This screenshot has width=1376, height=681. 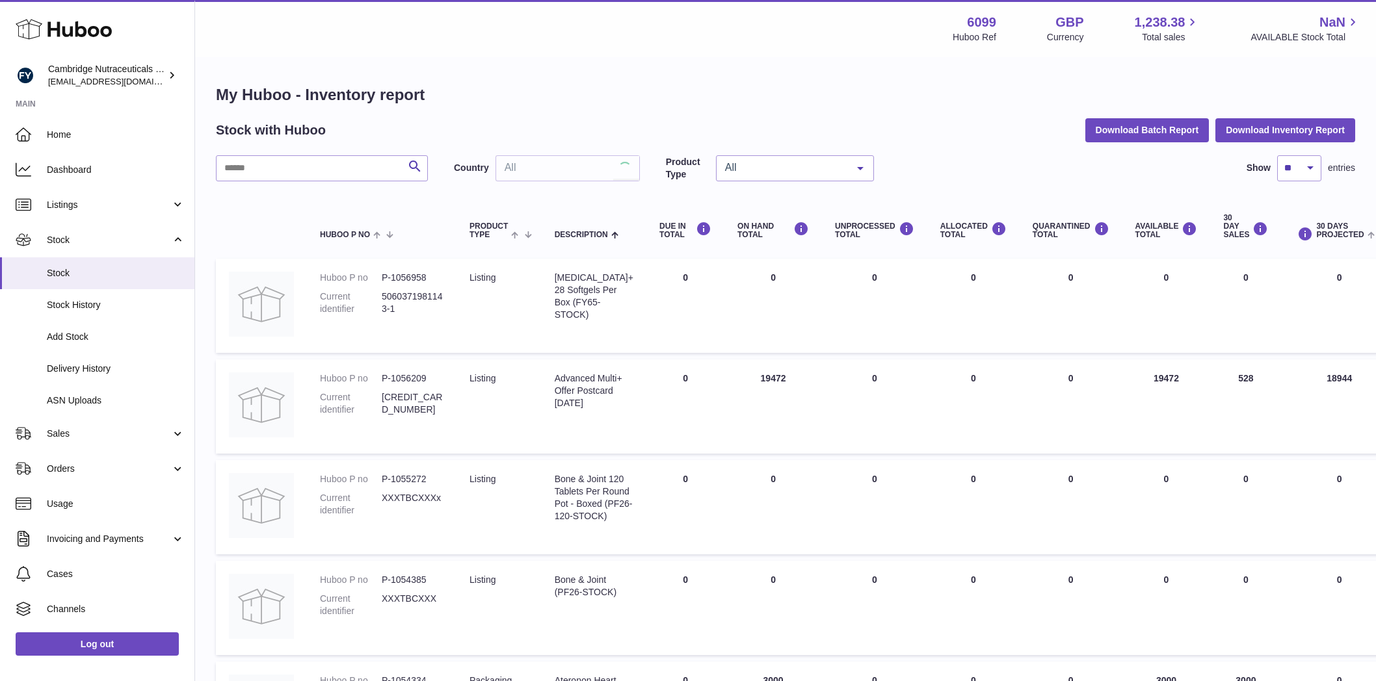 What do you see at coordinates (116, 369) in the screenshot?
I see `span: Delivery History` at bounding box center [116, 369].